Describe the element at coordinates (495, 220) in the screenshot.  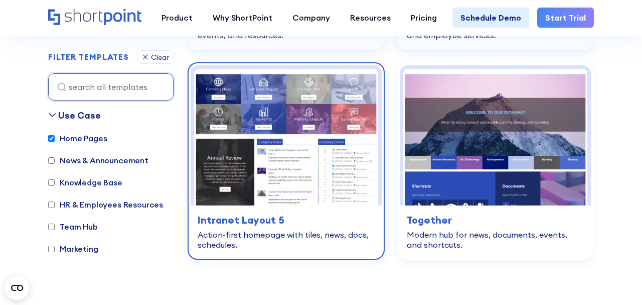
I see `h3: Together` at that location.